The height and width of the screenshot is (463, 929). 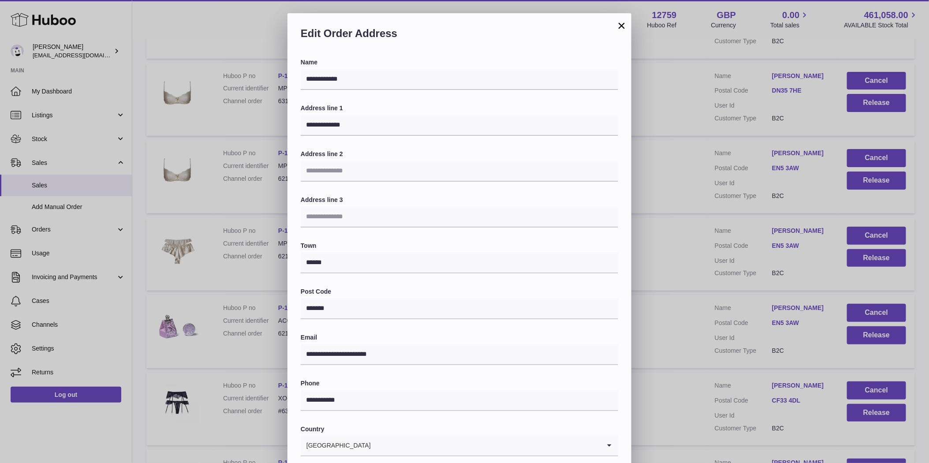 I want to click on label: Name, so click(x=460, y=62).